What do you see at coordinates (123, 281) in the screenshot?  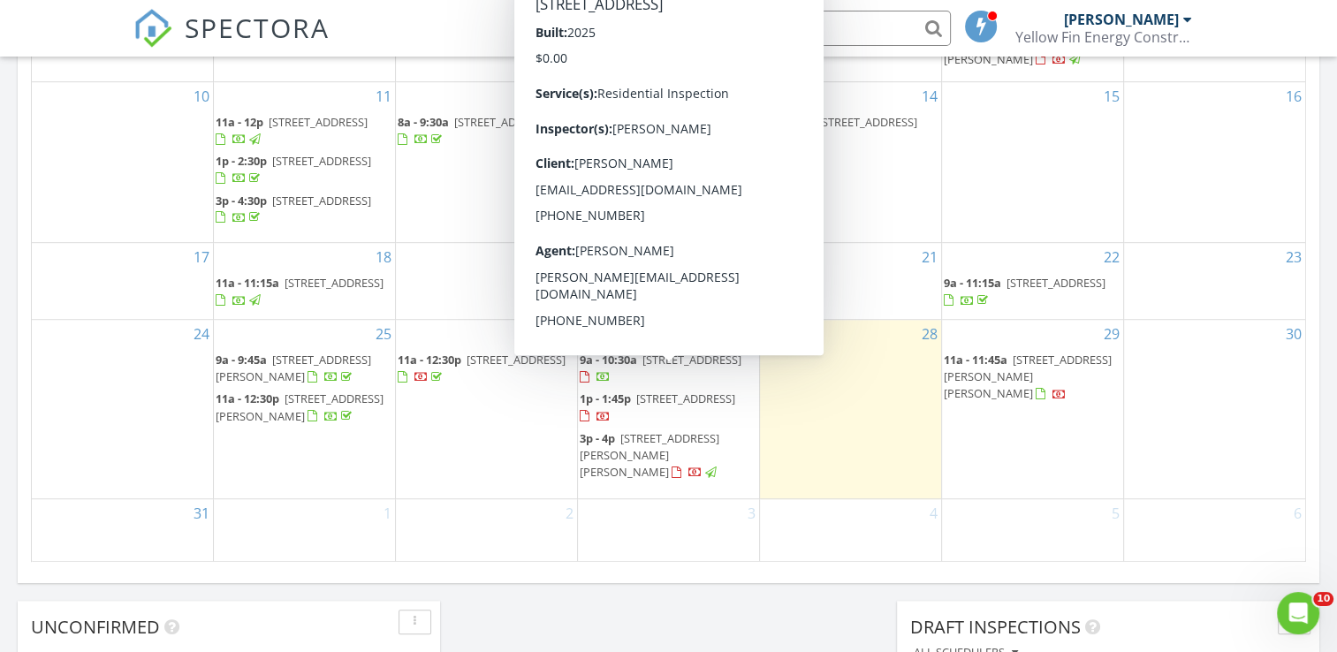 I see `td: Go to August 17, 2025` at bounding box center [123, 281].